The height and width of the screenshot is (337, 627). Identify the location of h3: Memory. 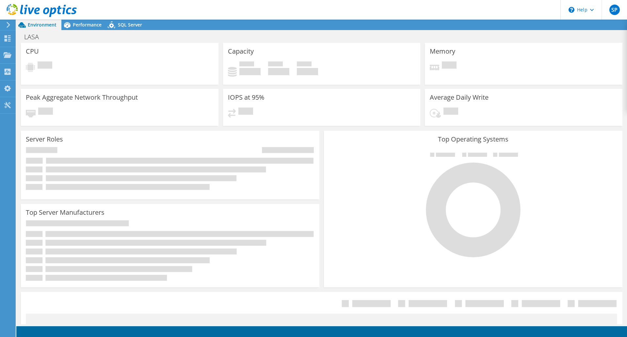
(442, 51).